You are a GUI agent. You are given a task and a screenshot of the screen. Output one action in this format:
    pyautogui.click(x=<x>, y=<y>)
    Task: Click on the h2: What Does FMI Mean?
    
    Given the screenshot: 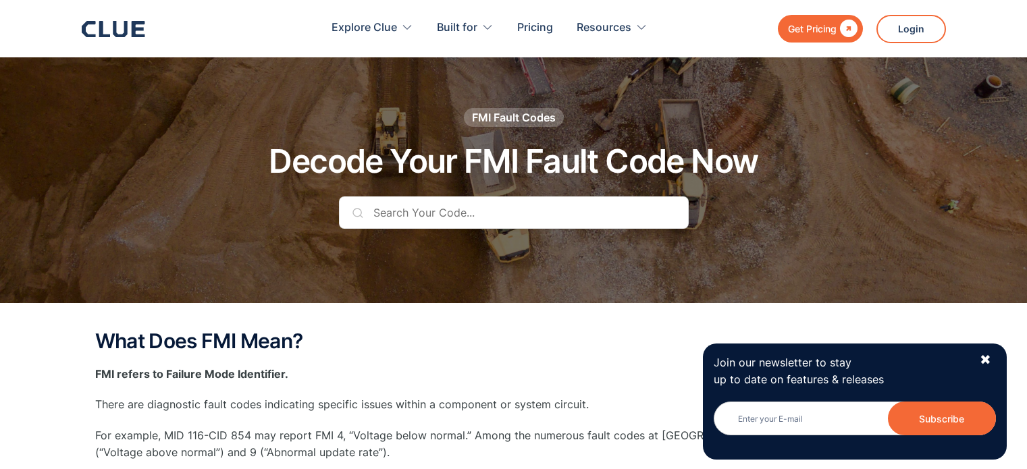 What is the action you would take?
    pyautogui.click(x=514, y=341)
    